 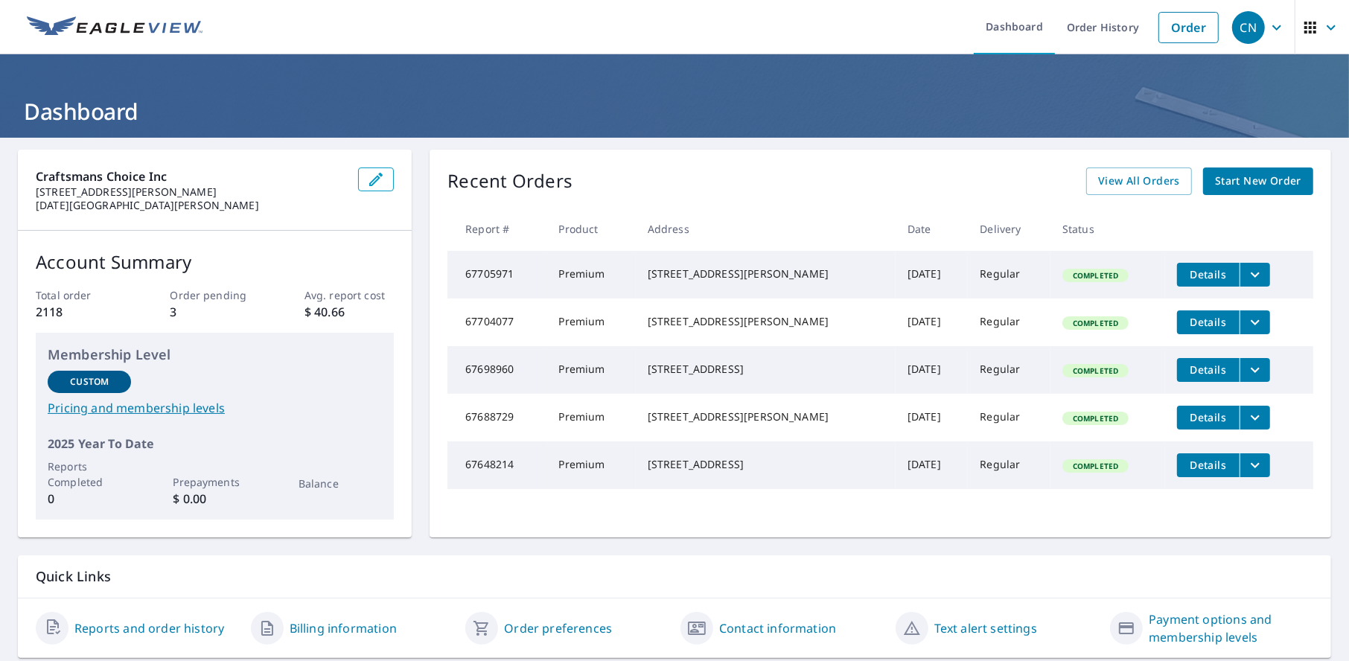 I want to click on button: detailsBtn-67705971, so click(x=1208, y=275).